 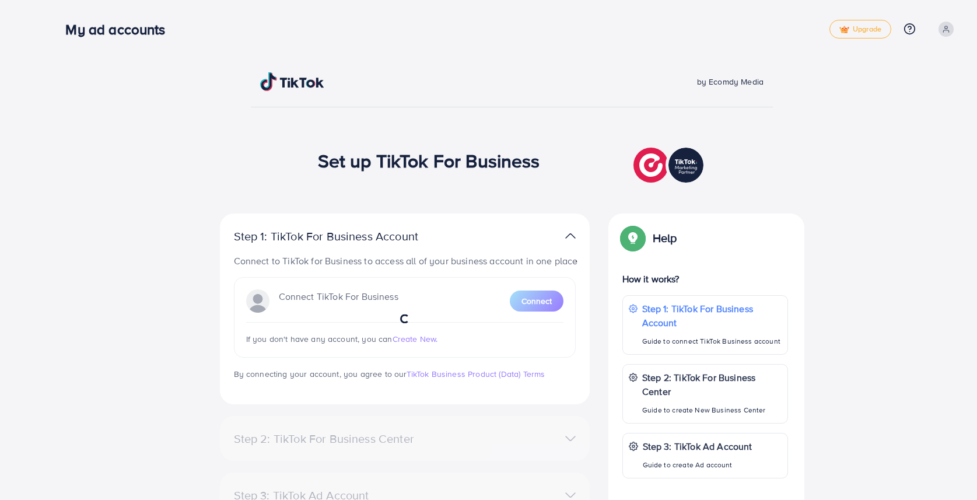 What do you see at coordinates (697, 446) in the screenshot?
I see `p: Step 3: TikTok Ad Account` at bounding box center [697, 446].